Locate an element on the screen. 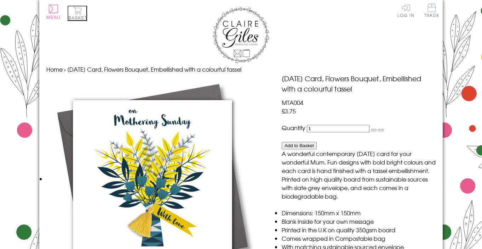  li: Printed in the U.K on quality 350gsm board is located at coordinates (359, 229).